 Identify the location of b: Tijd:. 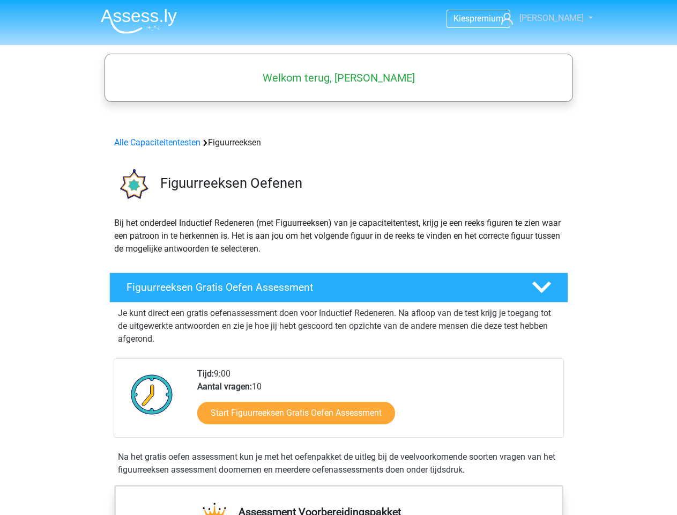
(205, 373).